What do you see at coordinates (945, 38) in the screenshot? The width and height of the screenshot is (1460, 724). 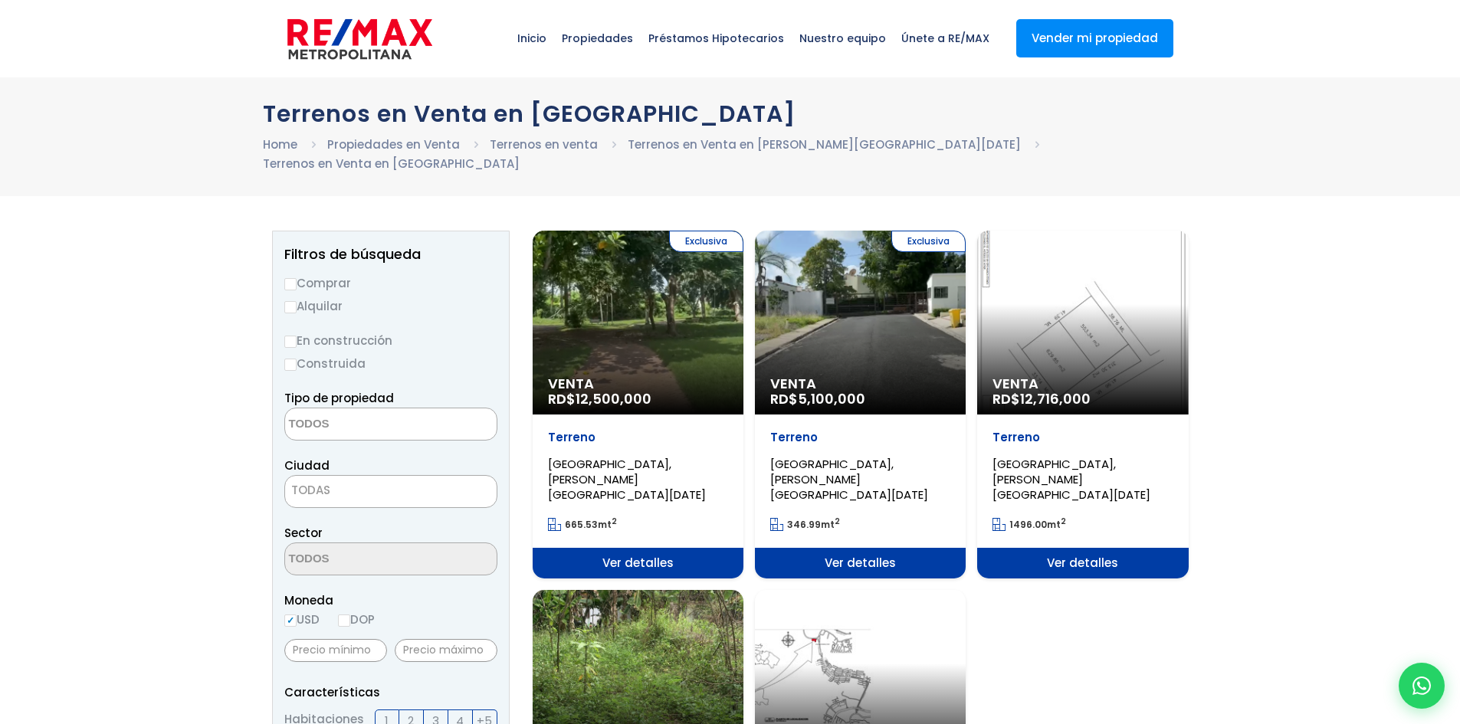 I see `span: Únete a RE/MAX` at bounding box center [945, 38].